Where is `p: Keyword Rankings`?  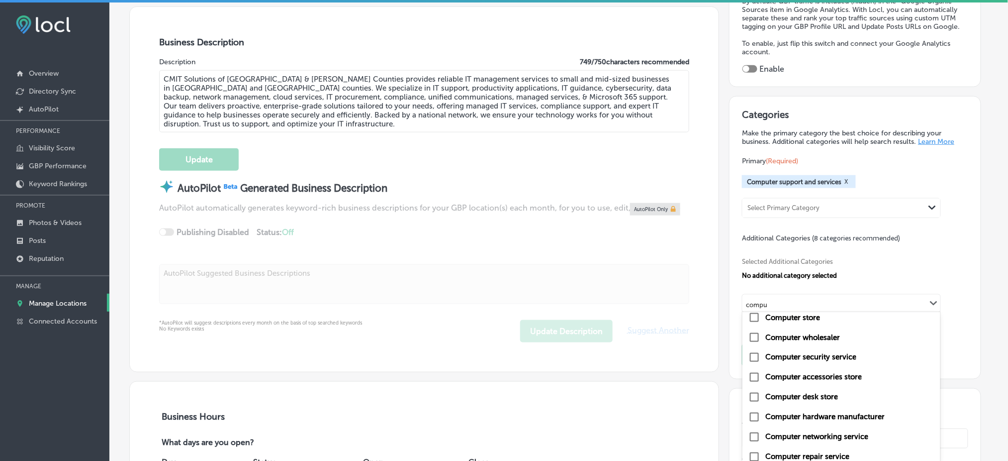
p: Keyword Rankings is located at coordinates (58, 184).